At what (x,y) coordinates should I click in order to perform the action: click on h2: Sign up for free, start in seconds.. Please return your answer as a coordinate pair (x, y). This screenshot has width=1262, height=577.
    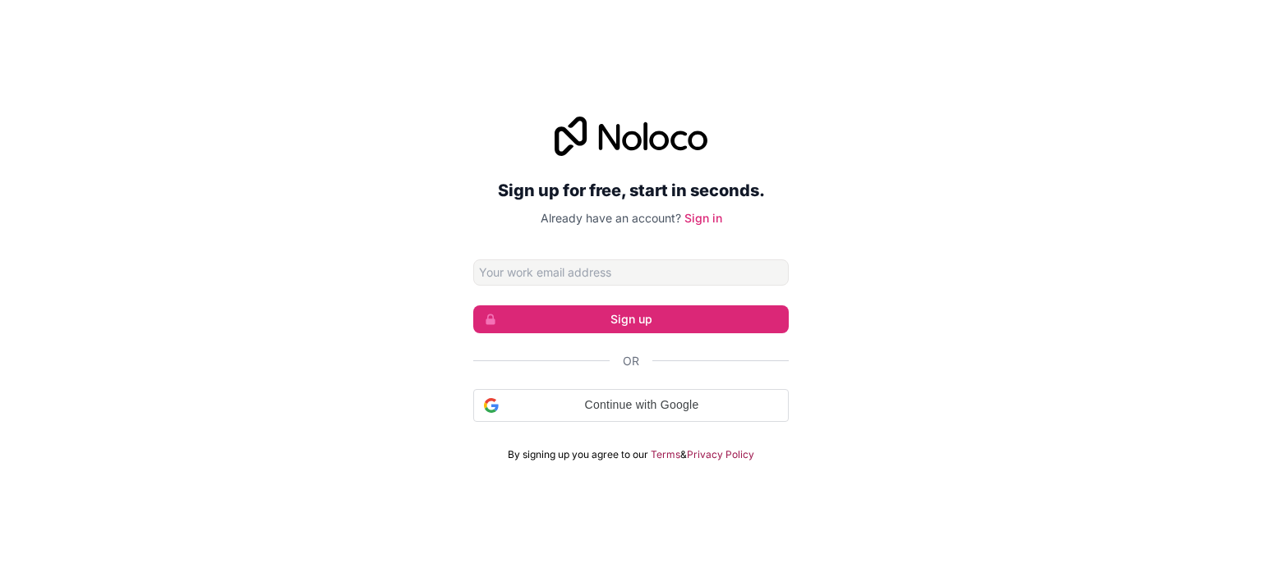
    Looking at the image, I should click on (631, 191).